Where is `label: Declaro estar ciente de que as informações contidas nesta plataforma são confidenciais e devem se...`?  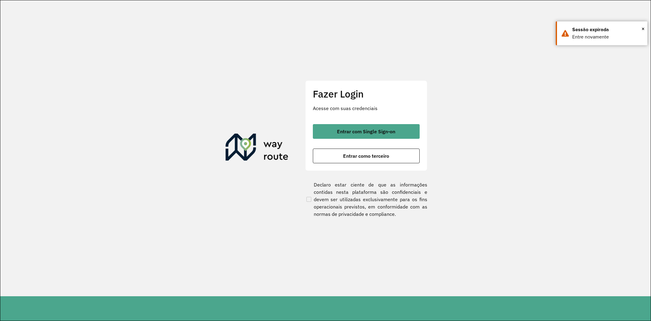
label: Declaro estar ciente de que as informações contidas nesta plataforma são confidenciais e devem se... is located at coordinates (366, 199).